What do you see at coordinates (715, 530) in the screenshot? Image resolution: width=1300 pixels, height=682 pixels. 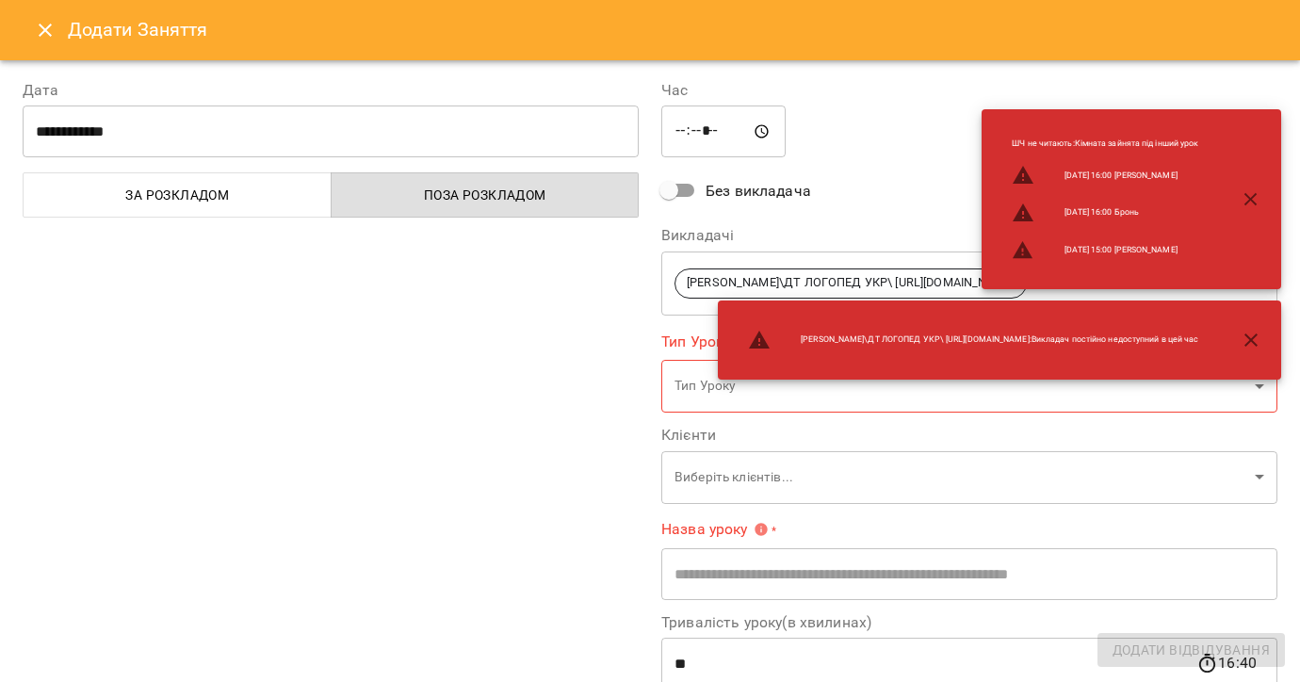 I see `span: Назва уроку` at bounding box center [715, 530].